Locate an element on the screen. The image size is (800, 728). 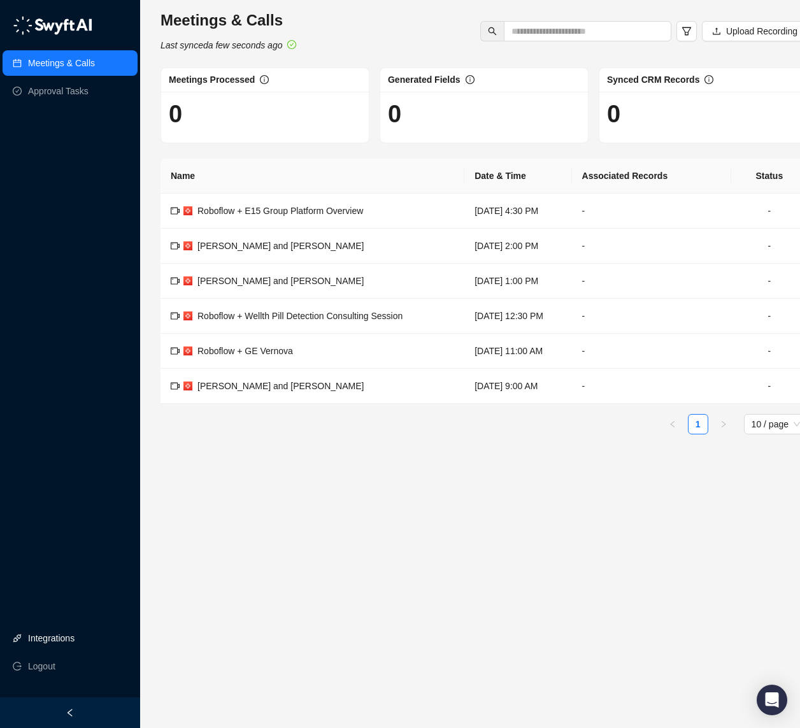
button: left is located at coordinates (672, 424).